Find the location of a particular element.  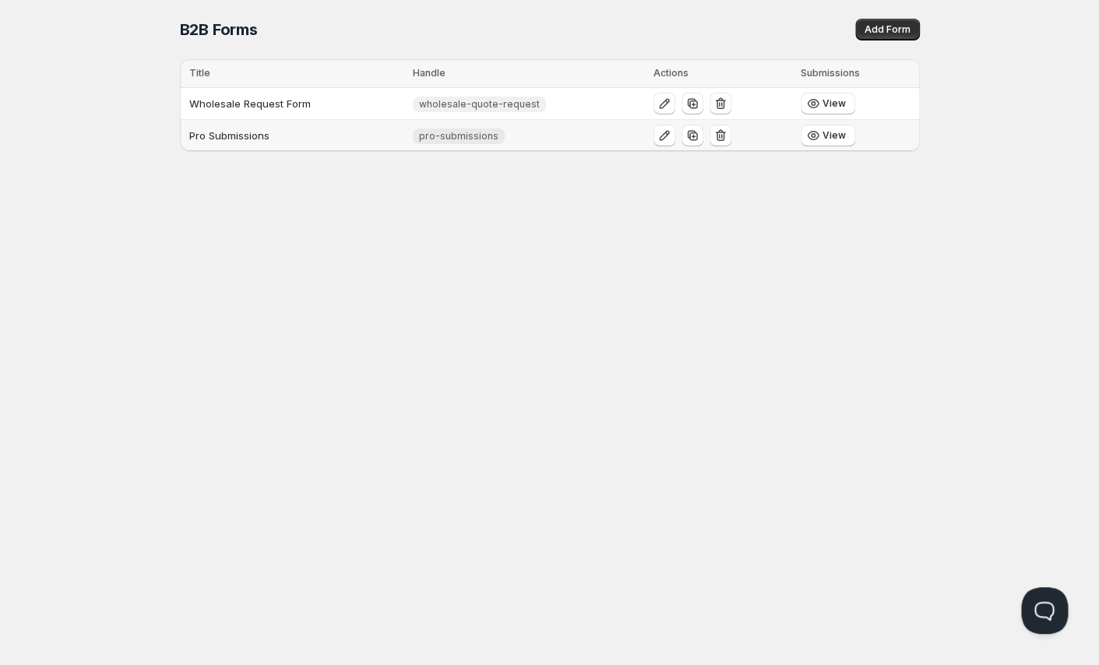

span: Handle is located at coordinates (429, 72).